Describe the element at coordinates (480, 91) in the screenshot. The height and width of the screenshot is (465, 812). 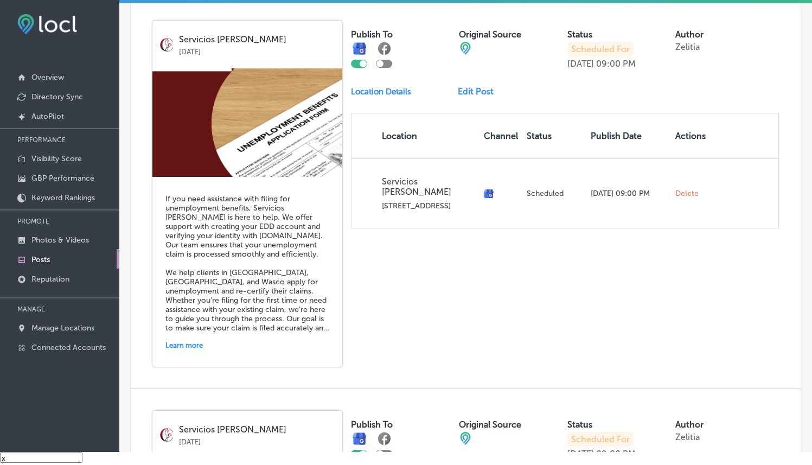
I see `a: Edit Post` at that location.